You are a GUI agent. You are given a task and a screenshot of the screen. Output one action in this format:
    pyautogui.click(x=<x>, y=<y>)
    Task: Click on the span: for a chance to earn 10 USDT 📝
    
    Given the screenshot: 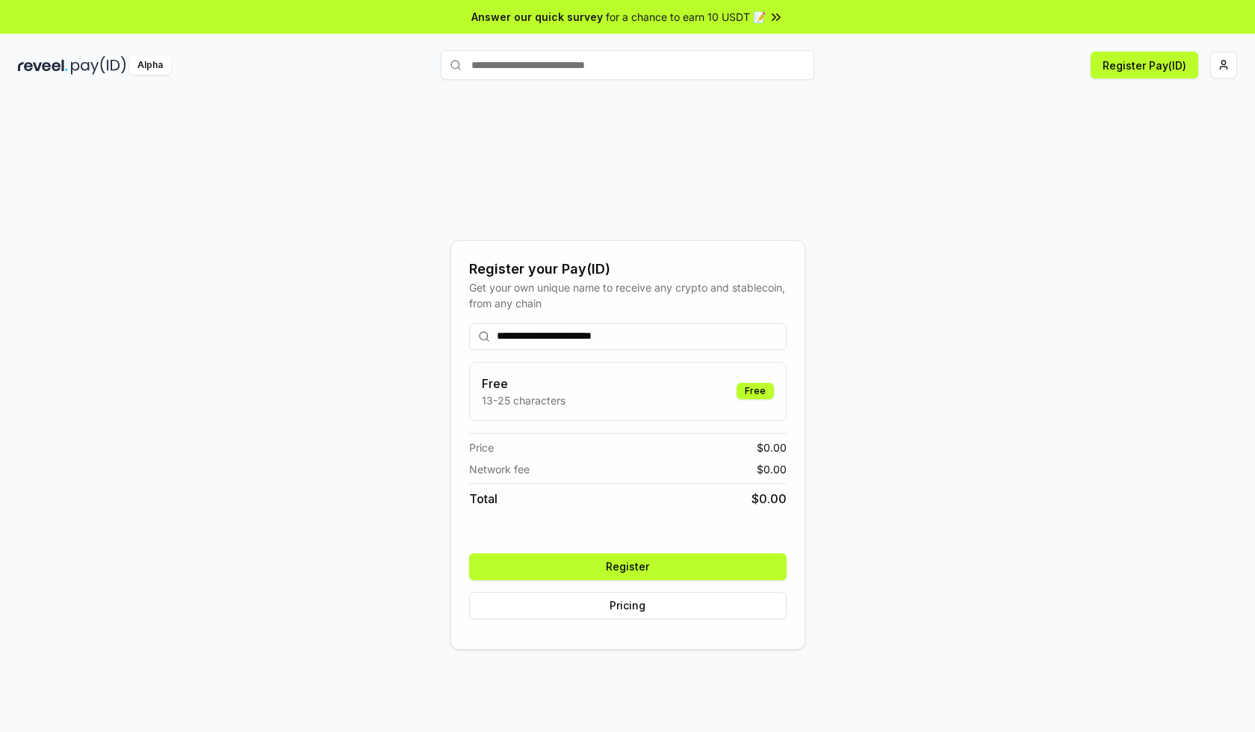 What is the action you would take?
    pyautogui.click(x=686, y=16)
    